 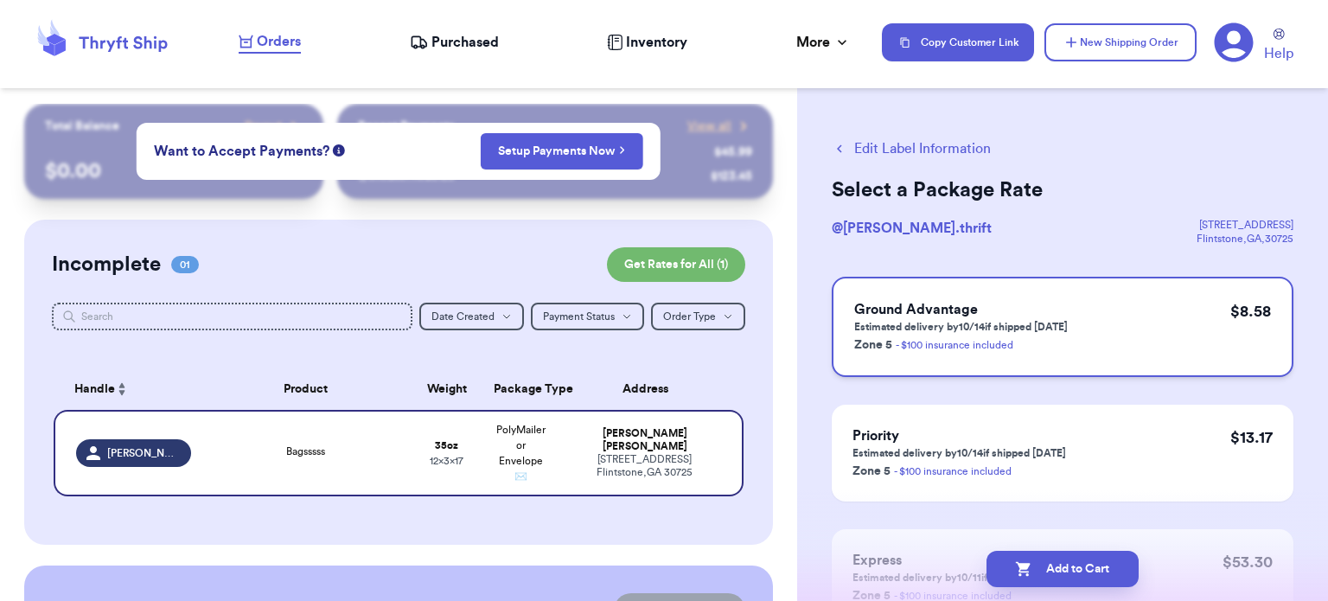 I want to click on button: Get Rates for All (1), so click(x=676, y=265).